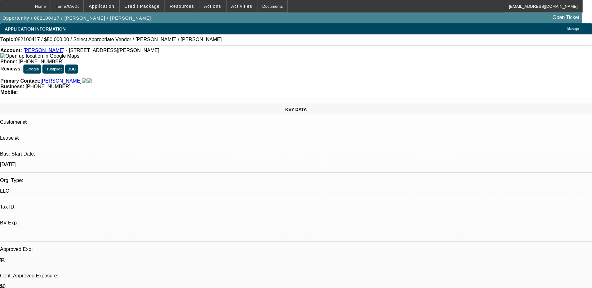 This screenshot has height=288, width=592. What do you see at coordinates (20, 81) in the screenshot?
I see `strong: Primary Contact:` at bounding box center [20, 81].